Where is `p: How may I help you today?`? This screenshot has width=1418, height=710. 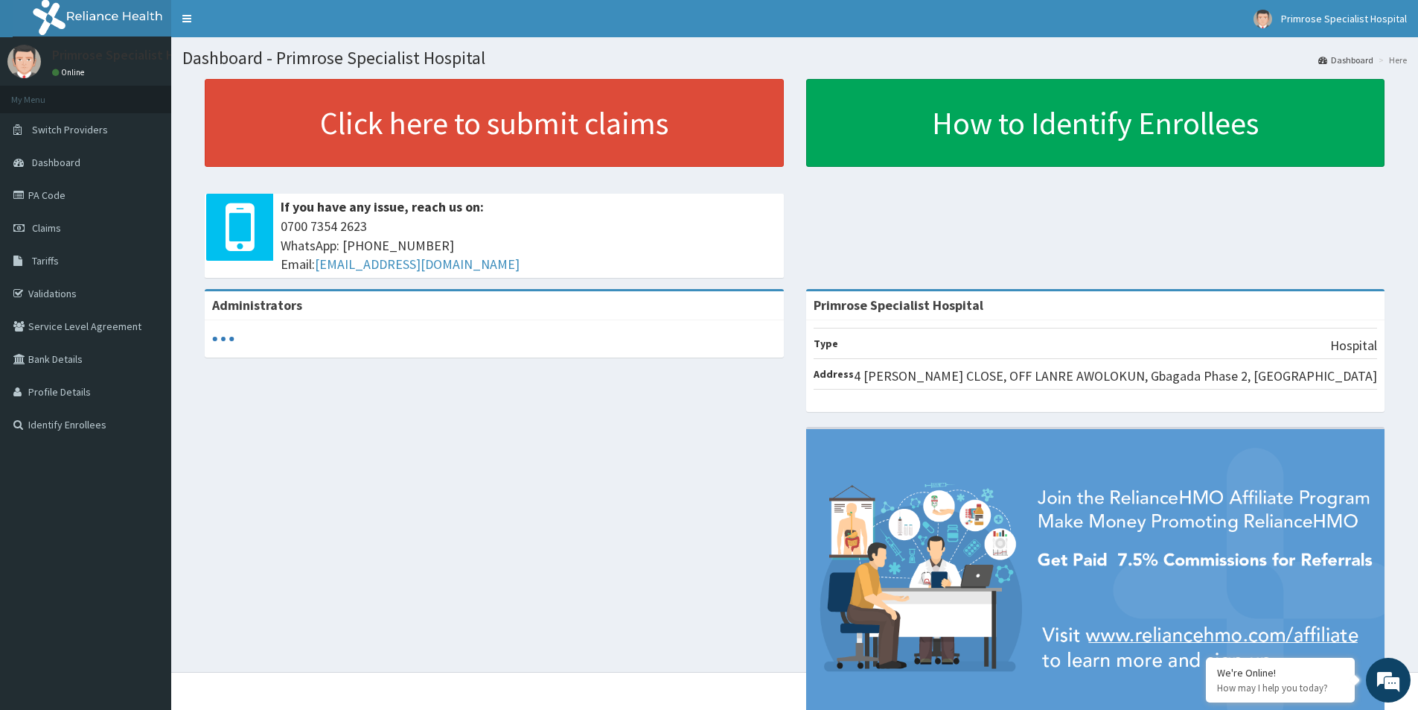
p: How may I help you today? is located at coordinates (1281, 687).